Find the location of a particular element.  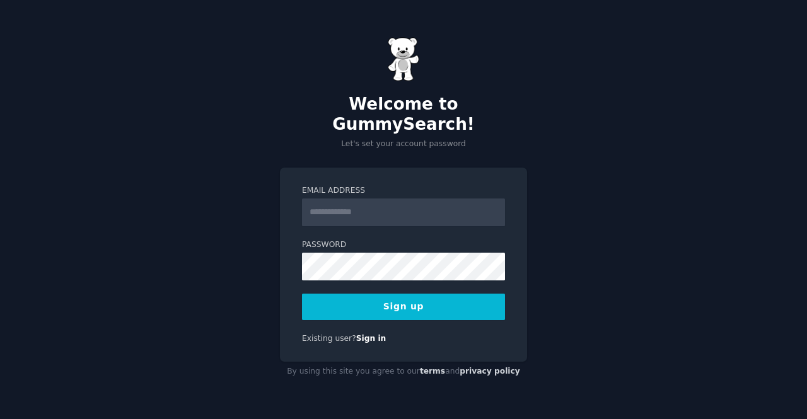

button: Sign up is located at coordinates (404, 307).